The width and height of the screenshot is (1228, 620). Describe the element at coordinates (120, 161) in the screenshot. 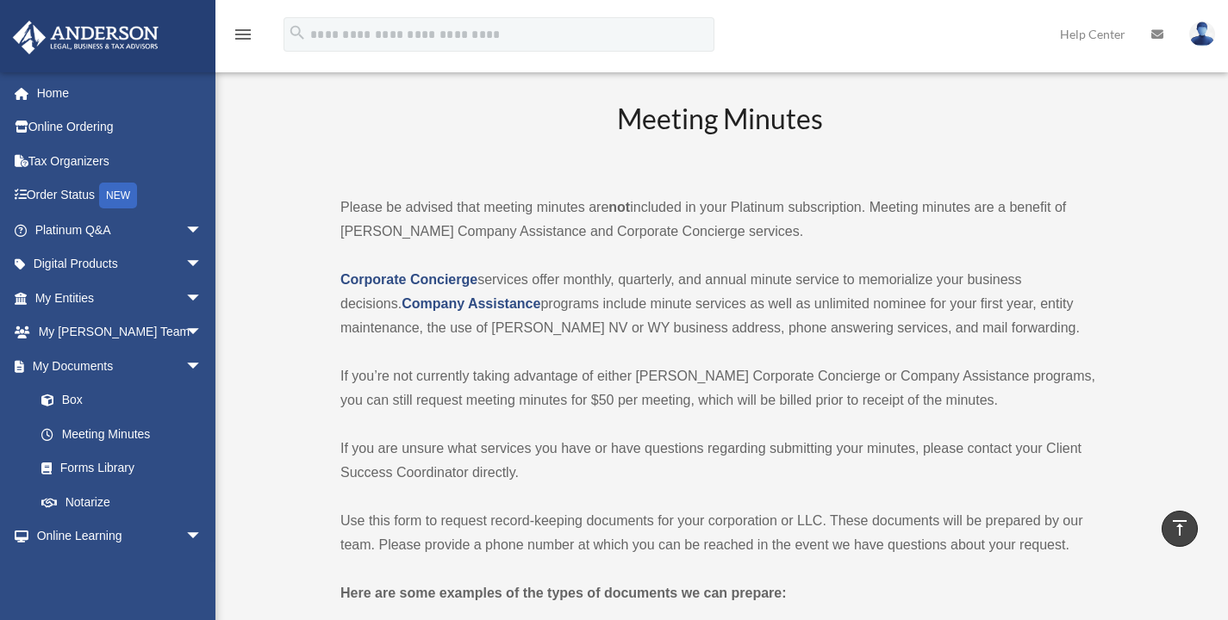

I see `a: Tax Organizers` at that location.